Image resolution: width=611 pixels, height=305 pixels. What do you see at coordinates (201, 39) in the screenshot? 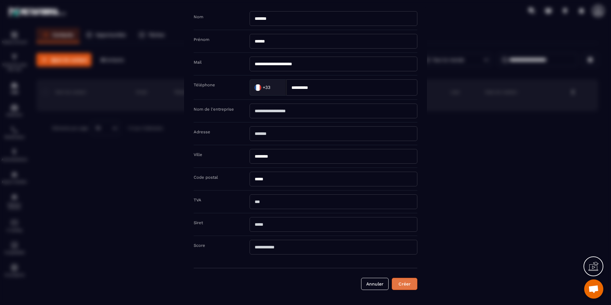
I see `label: Prénom` at bounding box center [201, 39].